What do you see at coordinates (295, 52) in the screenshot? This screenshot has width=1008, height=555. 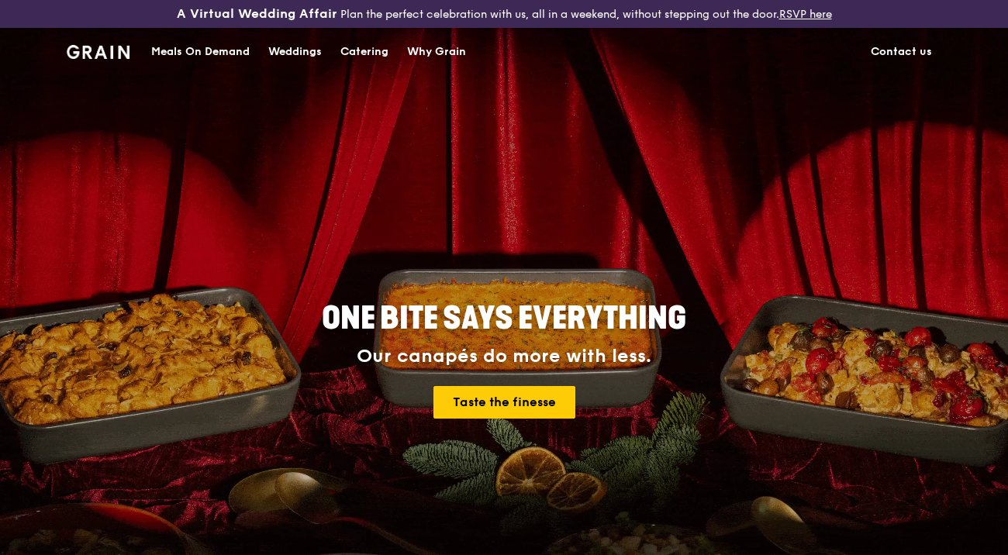 I see `div: Weddings` at bounding box center [295, 52].